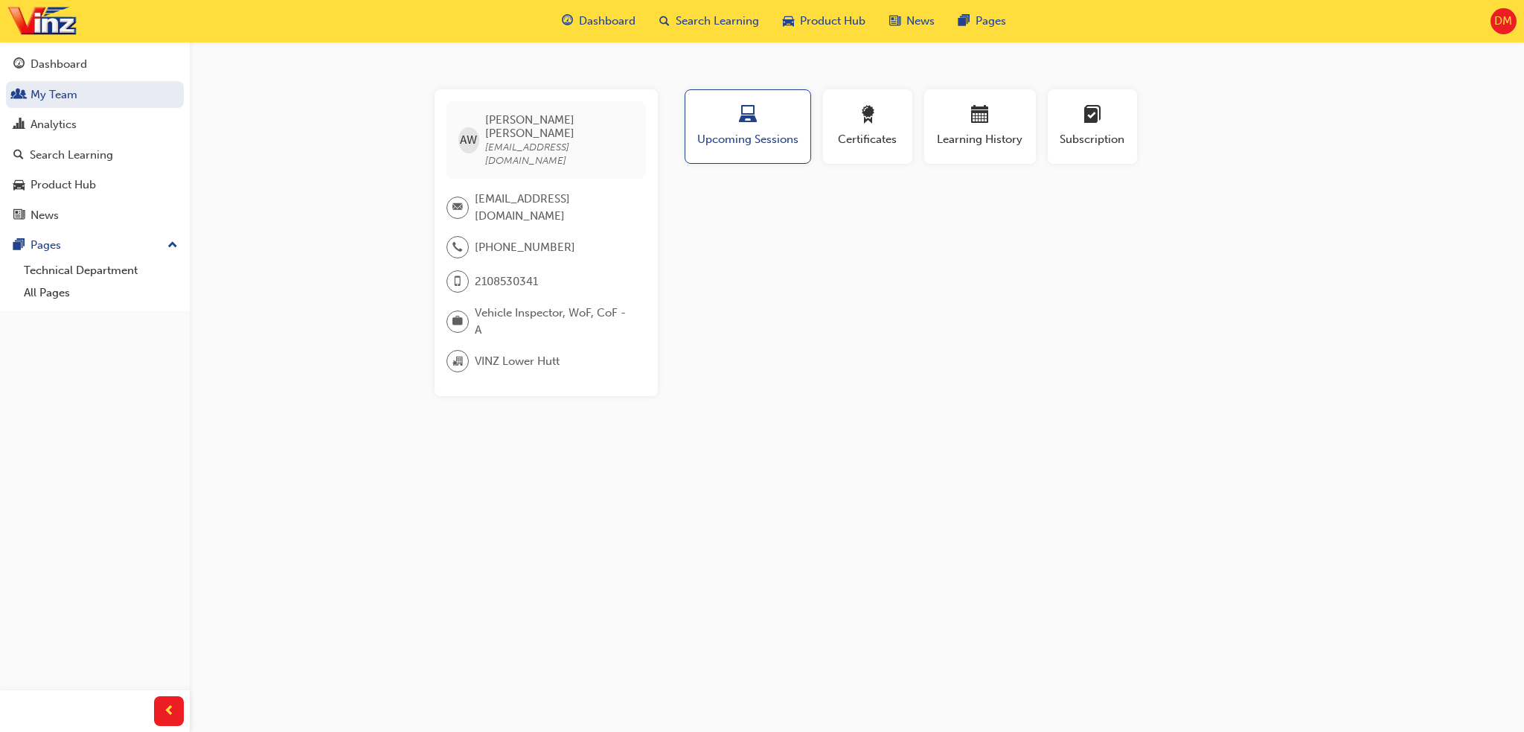 The height and width of the screenshot is (732, 1524). I want to click on div: Pages, so click(45, 245).